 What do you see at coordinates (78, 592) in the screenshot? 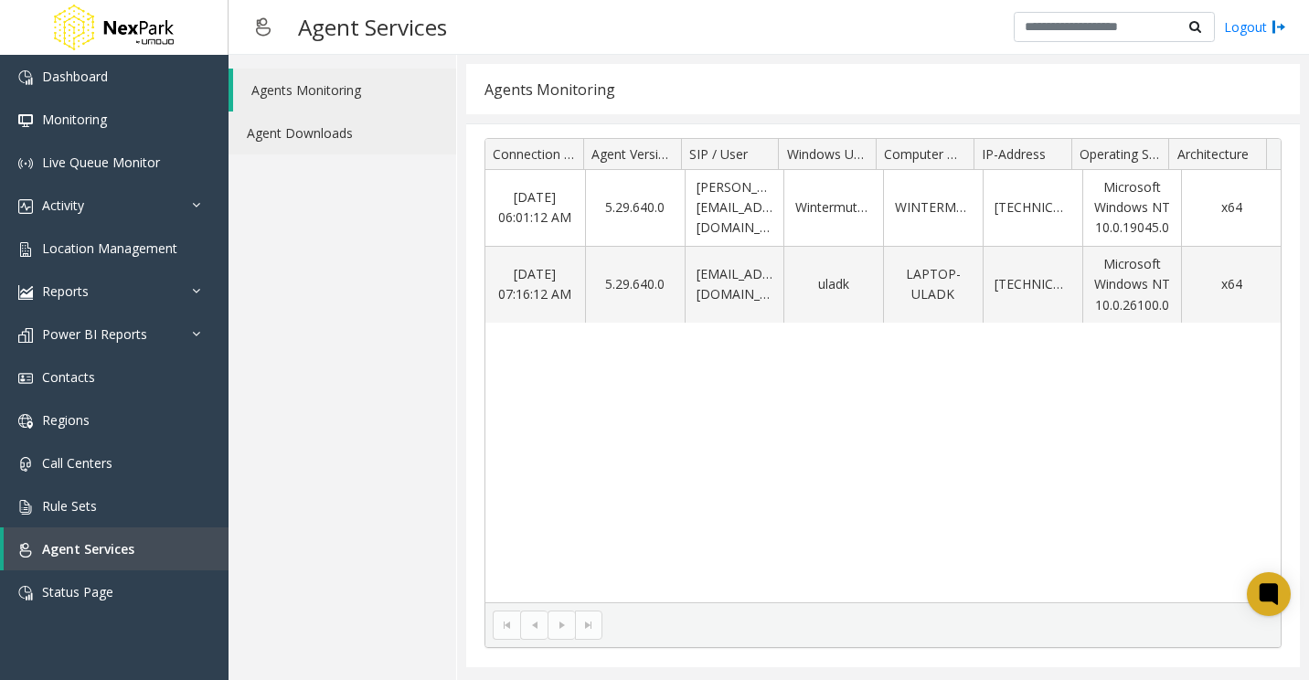
I see `span: Status Page` at bounding box center [78, 592].